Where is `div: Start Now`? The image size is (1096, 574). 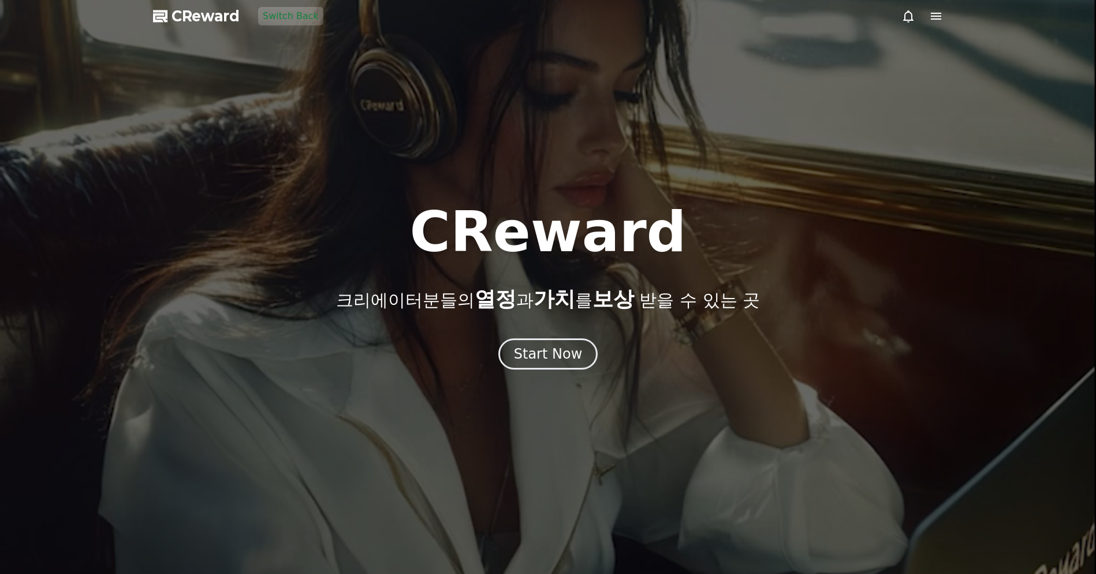
div: Start Now is located at coordinates (548, 354).